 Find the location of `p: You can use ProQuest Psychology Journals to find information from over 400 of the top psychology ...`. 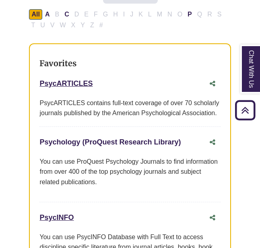

p: You can use ProQuest Psychology Journals to find information from over 400 of the top psychology ... is located at coordinates (129, 172).